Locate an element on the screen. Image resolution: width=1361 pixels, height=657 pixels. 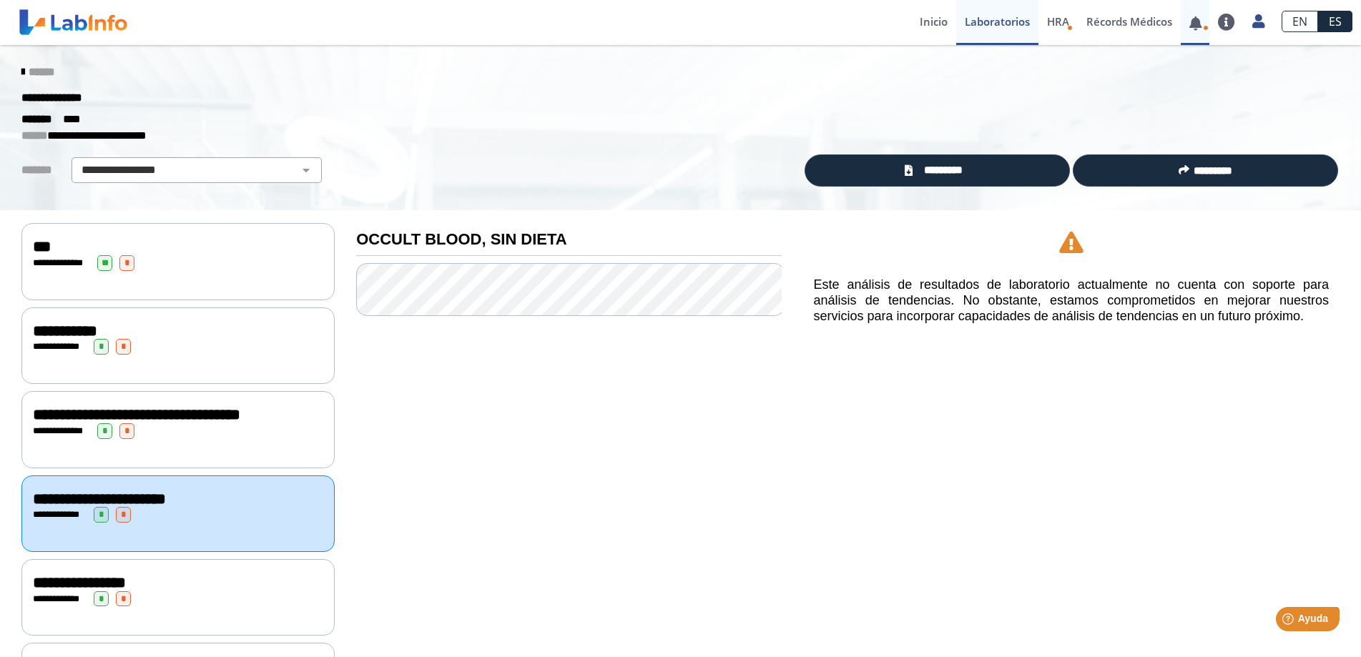
a: ES is located at coordinates (1335, 21).